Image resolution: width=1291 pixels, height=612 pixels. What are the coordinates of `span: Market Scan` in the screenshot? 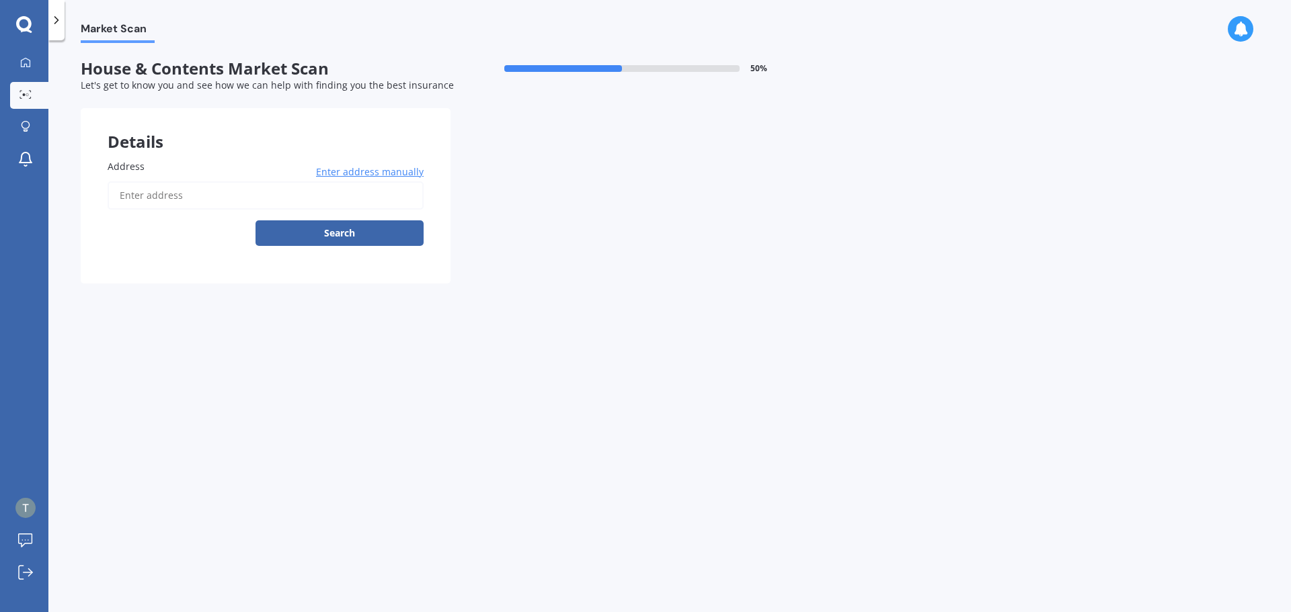 It's located at (118, 31).